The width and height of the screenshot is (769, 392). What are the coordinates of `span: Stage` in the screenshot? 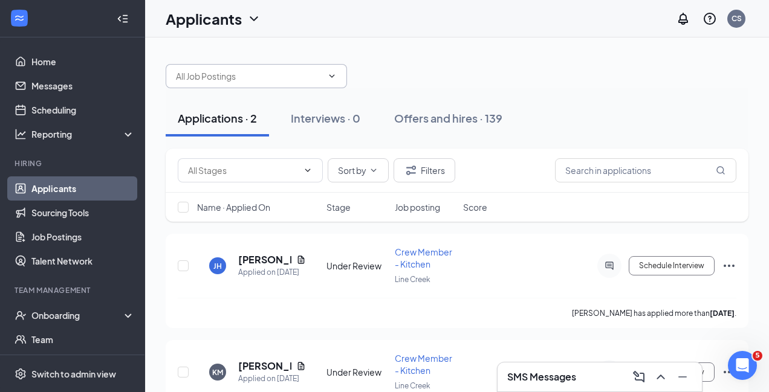 It's located at (339, 207).